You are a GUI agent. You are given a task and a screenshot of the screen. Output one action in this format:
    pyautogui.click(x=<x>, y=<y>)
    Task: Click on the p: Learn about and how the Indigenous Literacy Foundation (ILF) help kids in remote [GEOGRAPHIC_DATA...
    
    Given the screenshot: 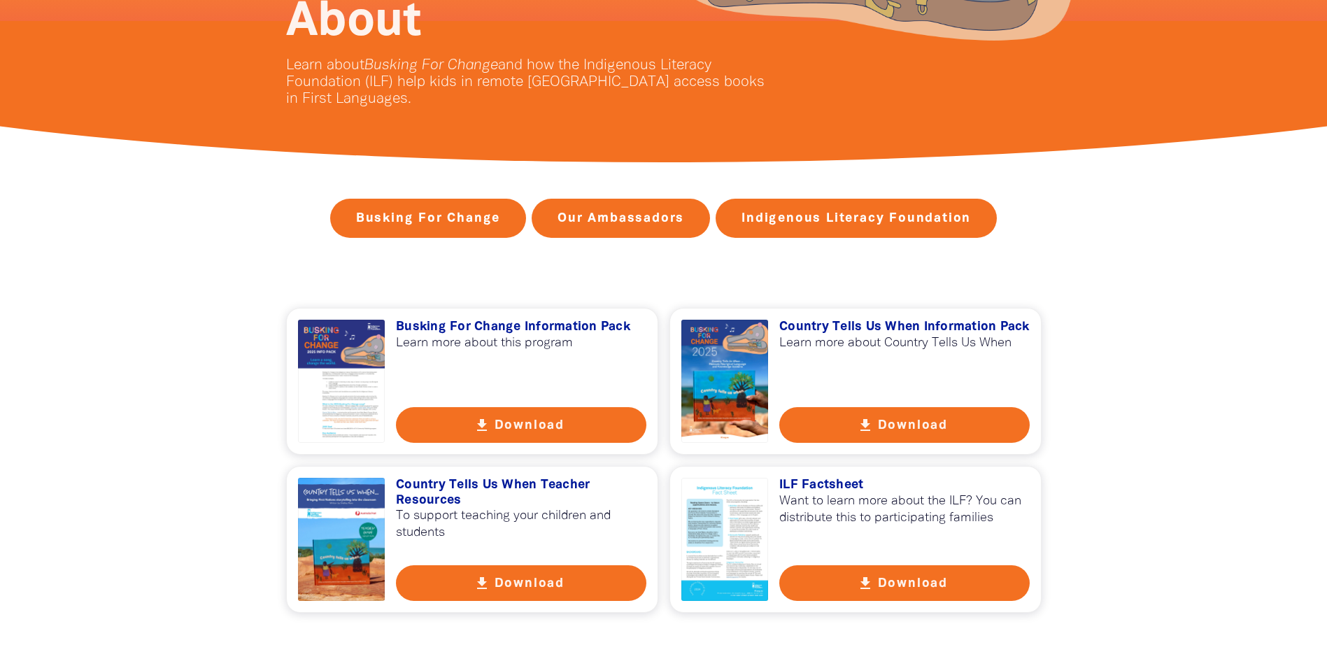 What is the action you would take?
    pyautogui.click(x=531, y=83)
    